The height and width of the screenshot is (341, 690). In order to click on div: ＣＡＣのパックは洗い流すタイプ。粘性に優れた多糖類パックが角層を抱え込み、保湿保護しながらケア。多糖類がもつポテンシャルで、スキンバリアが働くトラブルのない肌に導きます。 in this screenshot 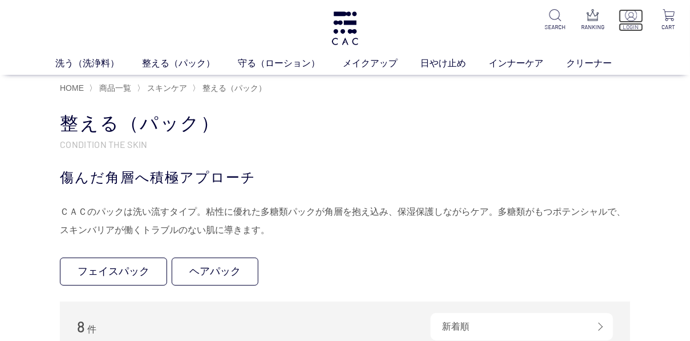, I will do `click(345, 221)`.